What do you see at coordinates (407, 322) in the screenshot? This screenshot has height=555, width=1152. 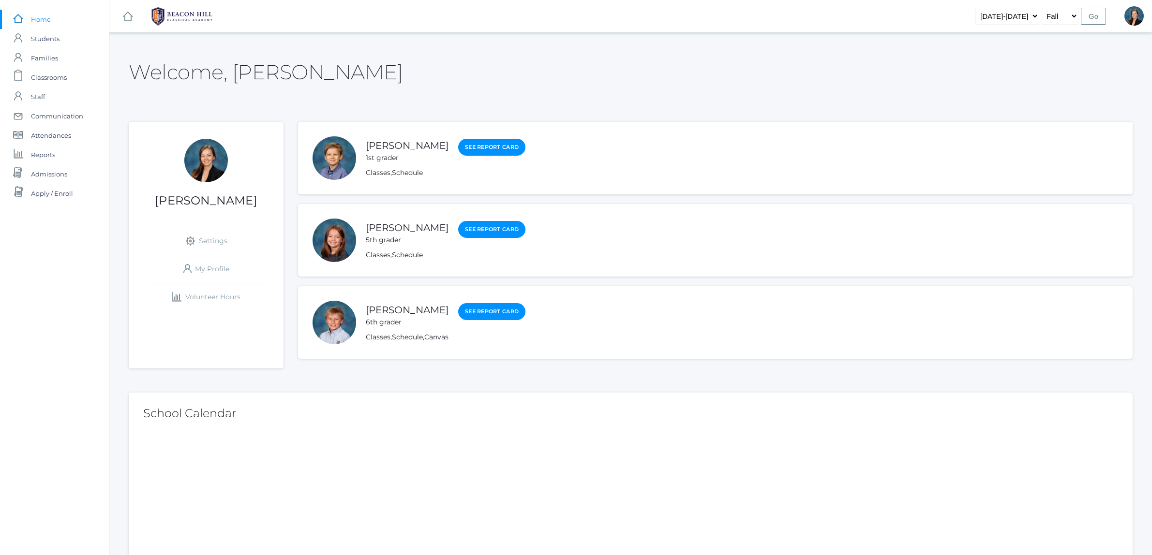 I see `div: 6th grader` at bounding box center [407, 322].